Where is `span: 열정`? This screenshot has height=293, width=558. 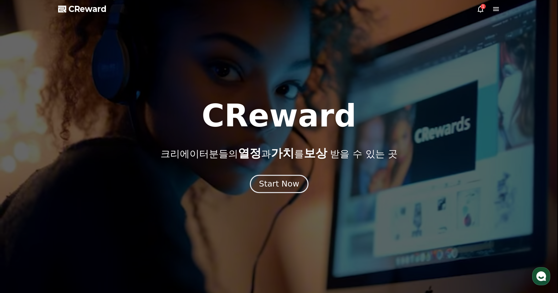
span: 열정 is located at coordinates (249, 153).